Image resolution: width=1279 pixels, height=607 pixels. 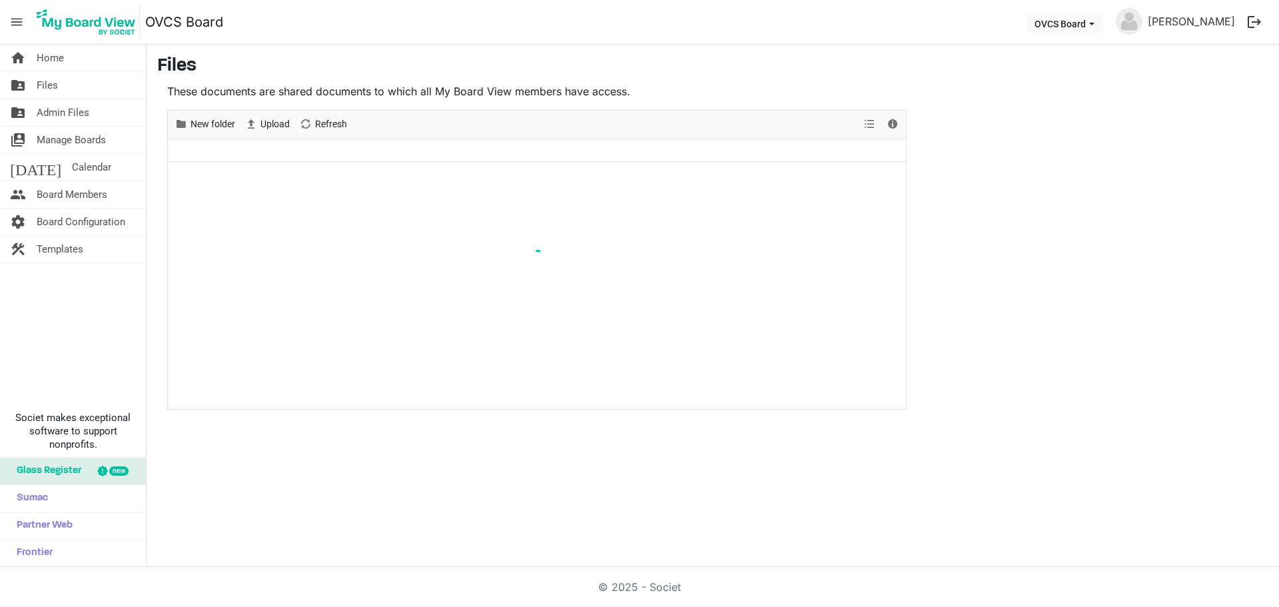 I want to click on span: Board Configuration, so click(x=81, y=222).